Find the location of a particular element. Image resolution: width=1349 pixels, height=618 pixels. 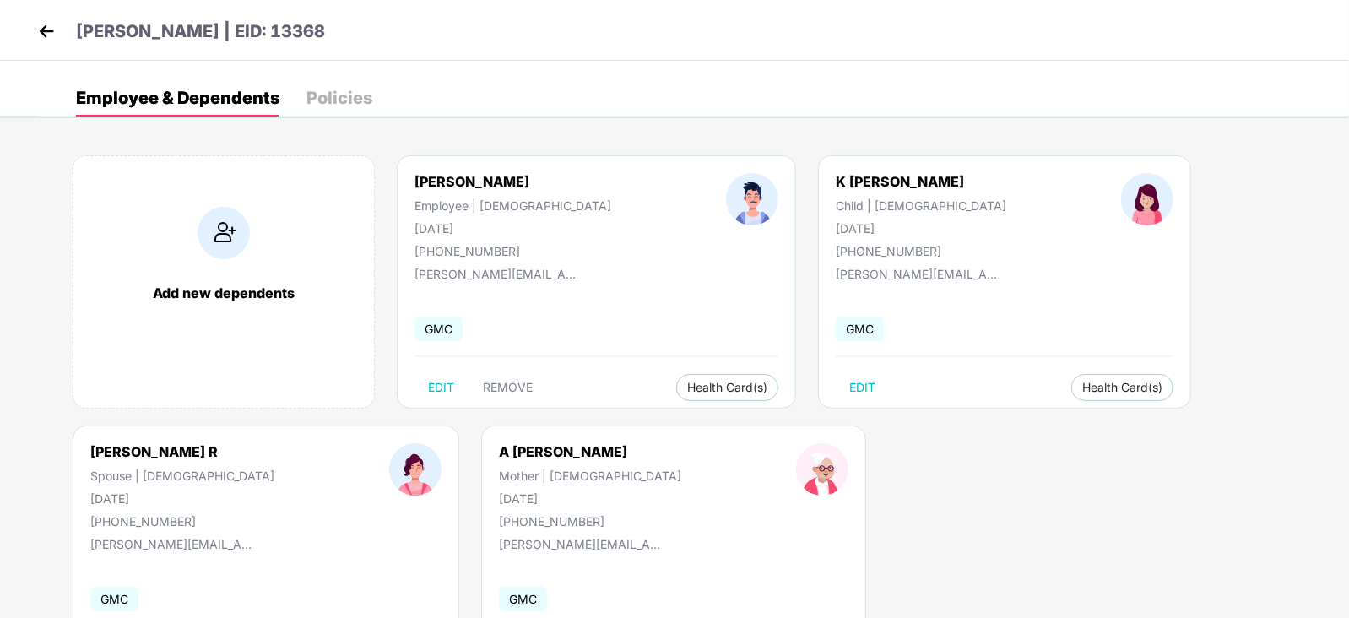

div: Employee & Dependents is located at coordinates (177, 98).